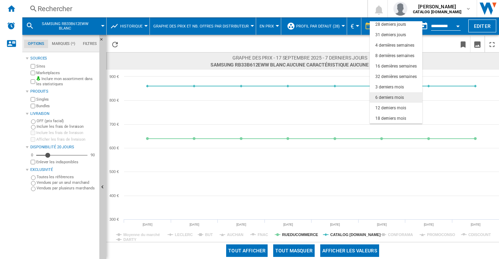 The height and width of the screenshot is (259, 499). Describe the element at coordinates (396, 77) in the screenshot. I see `div: 32 dernières semaines` at that location.